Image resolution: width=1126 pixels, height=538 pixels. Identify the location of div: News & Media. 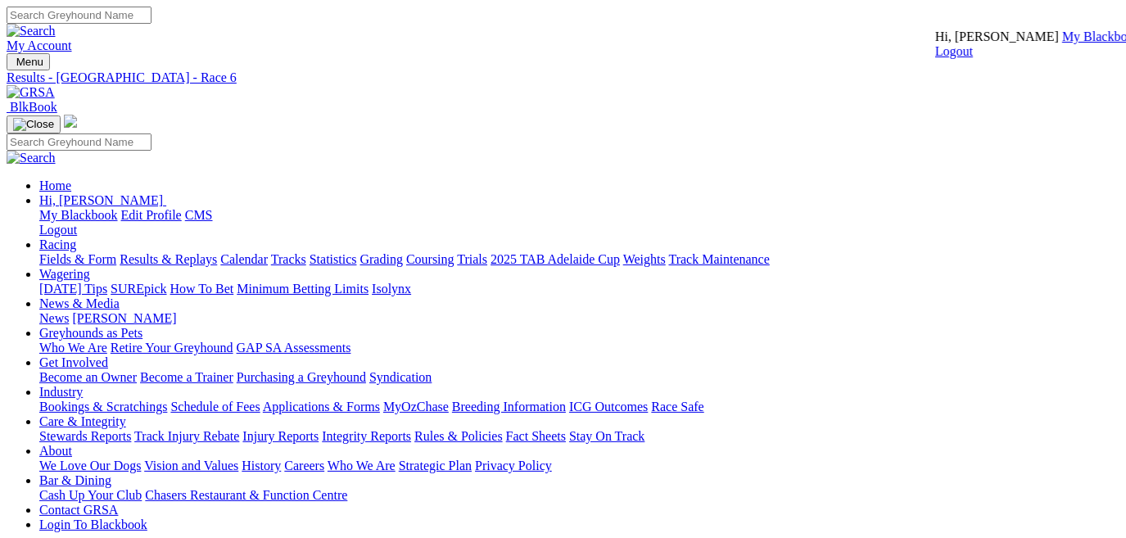
(579, 318).